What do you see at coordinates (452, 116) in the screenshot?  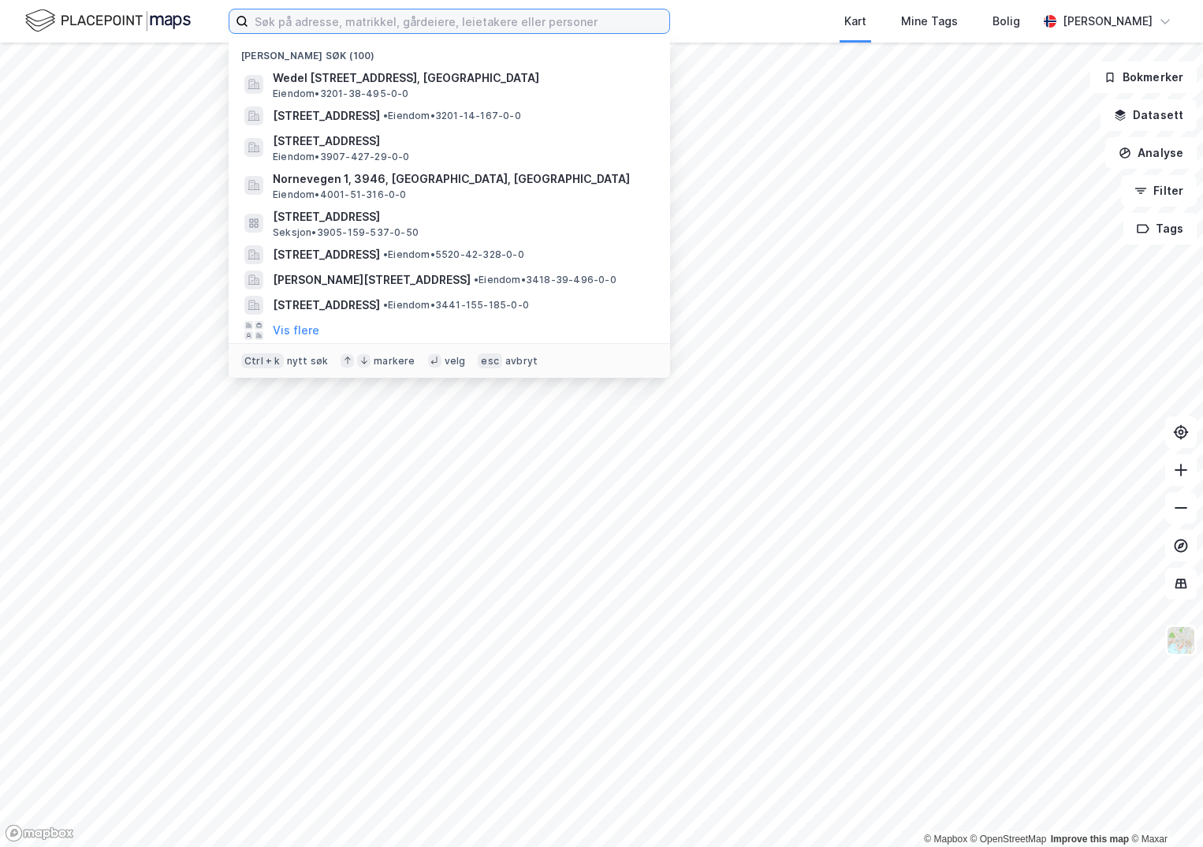 I see `span: Eiendom • 3201-14-167-0-0` at bounding box center [452, 116].